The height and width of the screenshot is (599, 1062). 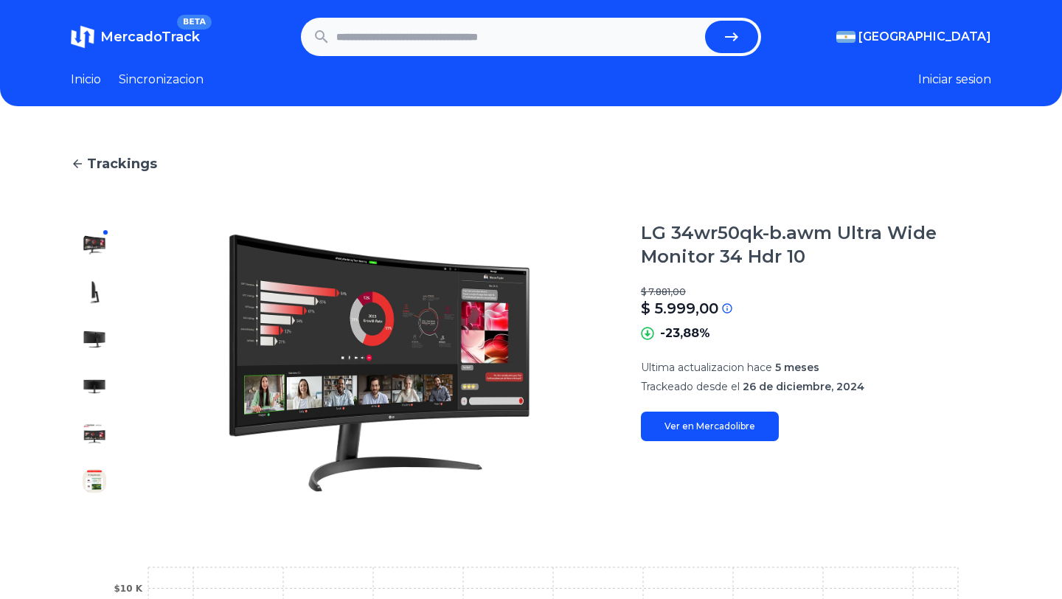 What do you see at coordinates (955, 80) in the screenshot?
I see `button: Iniciar sesion` at bounding box center [955, 80].